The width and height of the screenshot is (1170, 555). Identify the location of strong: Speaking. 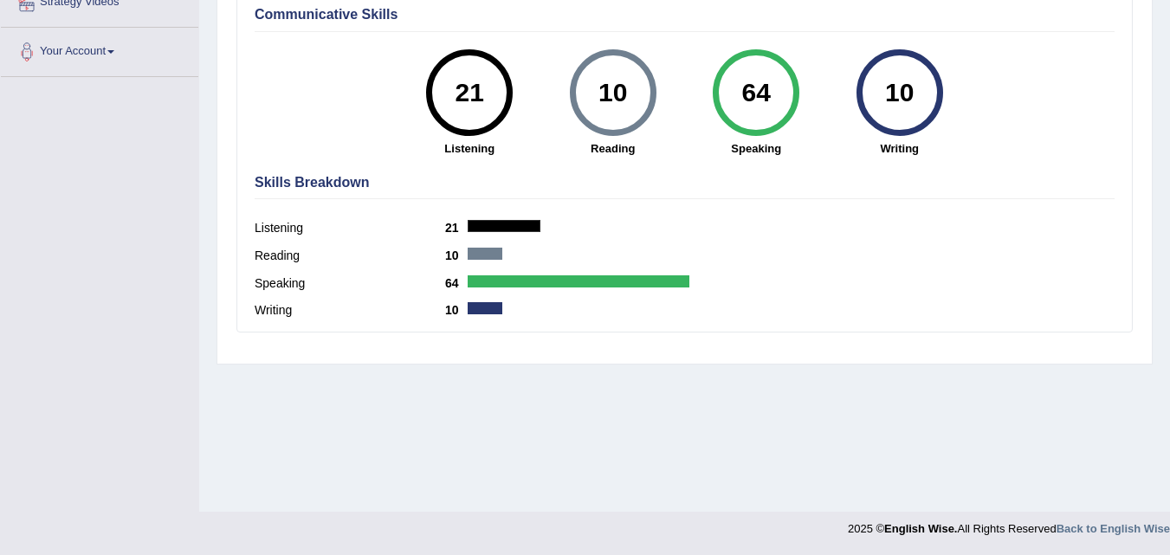
(757, 148).